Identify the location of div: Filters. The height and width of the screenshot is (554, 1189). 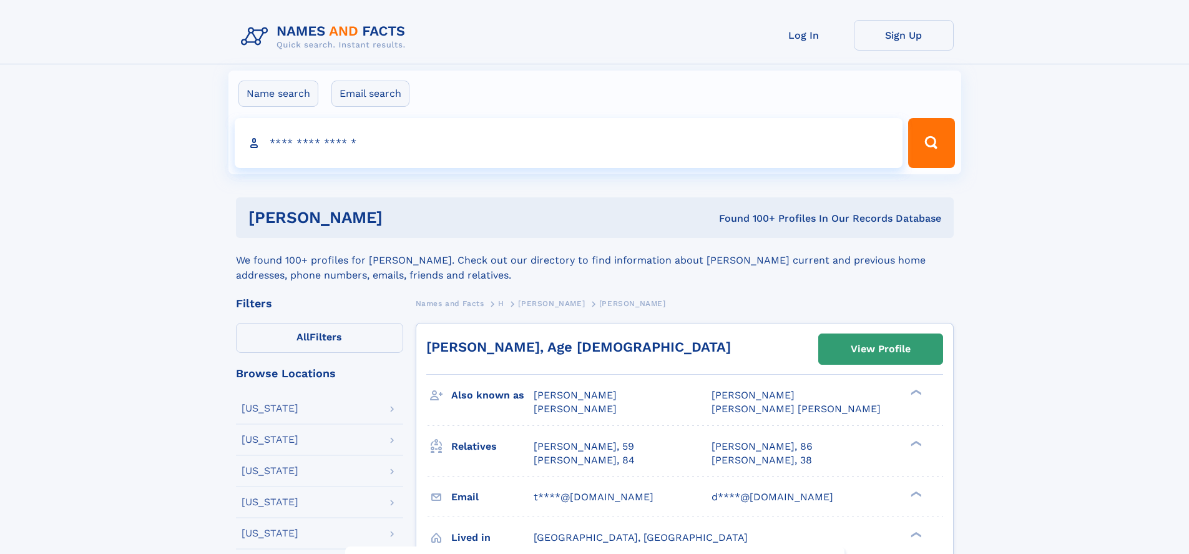
(320, 303).